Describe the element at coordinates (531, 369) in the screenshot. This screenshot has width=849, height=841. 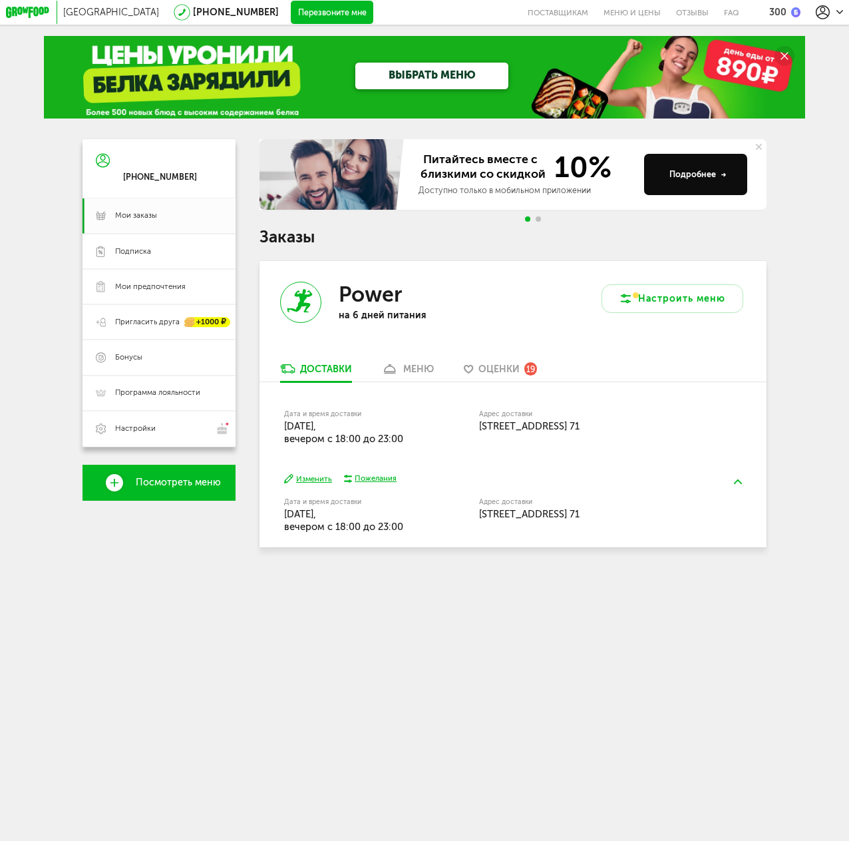
I see `div: 19` at that location.